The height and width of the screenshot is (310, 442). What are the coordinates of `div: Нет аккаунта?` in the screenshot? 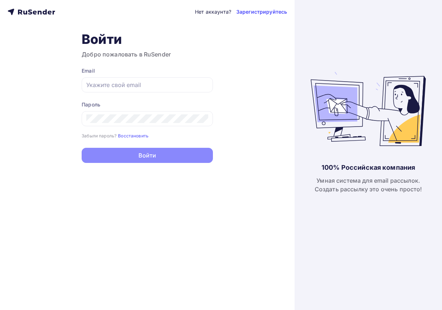 It's located at (213, 12).